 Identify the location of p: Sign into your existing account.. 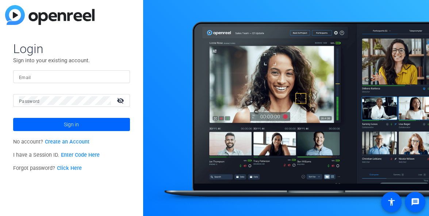
(72, 60).